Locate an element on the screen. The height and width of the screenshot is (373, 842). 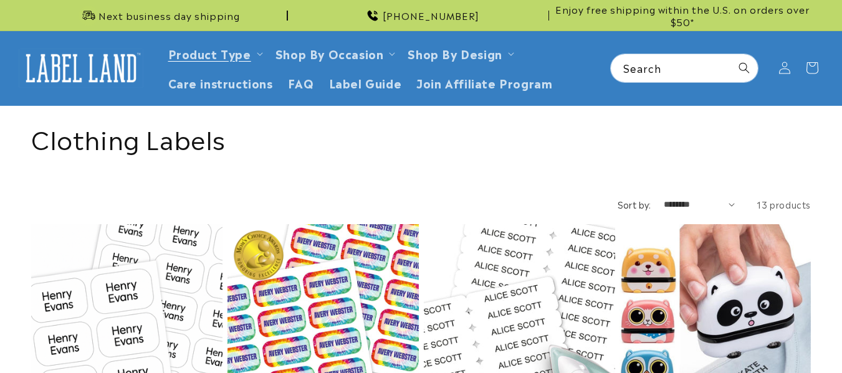
span: Join Affiliate Program is located at coordinates (484, 82).